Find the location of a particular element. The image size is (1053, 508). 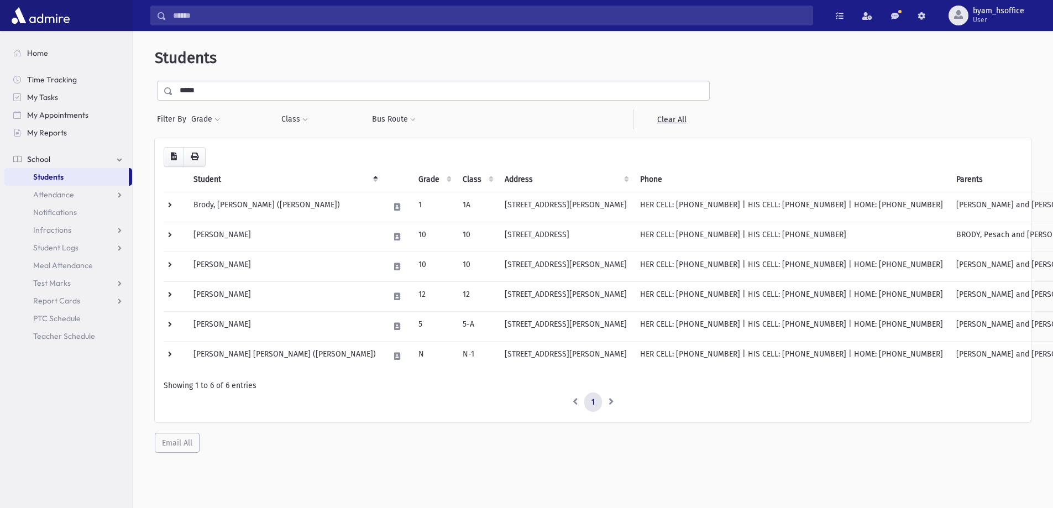

input: Search is located at coordinates (489, 15).